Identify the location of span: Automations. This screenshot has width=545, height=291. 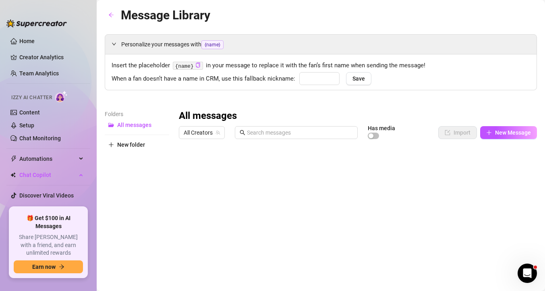
(48, 159).